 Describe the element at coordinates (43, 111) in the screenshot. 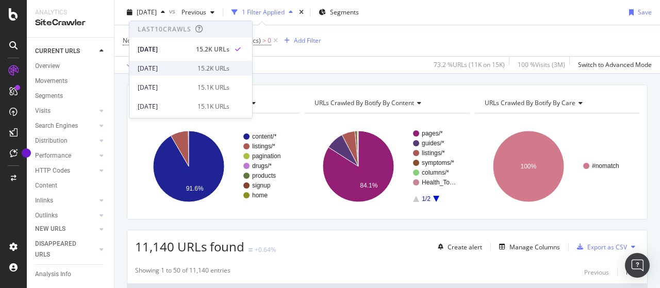

I see `div: Visits` at that location.